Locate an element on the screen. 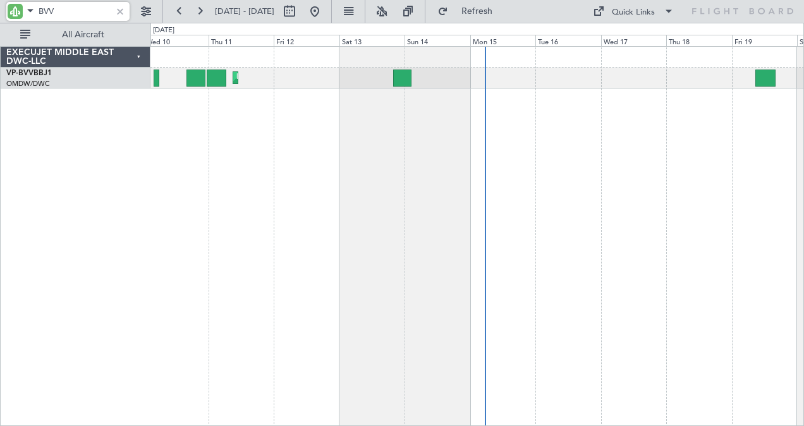 Image resolution: width=804 pixels, height=426 pixels. div: Mon 15 is located at coordinates (503, 40).